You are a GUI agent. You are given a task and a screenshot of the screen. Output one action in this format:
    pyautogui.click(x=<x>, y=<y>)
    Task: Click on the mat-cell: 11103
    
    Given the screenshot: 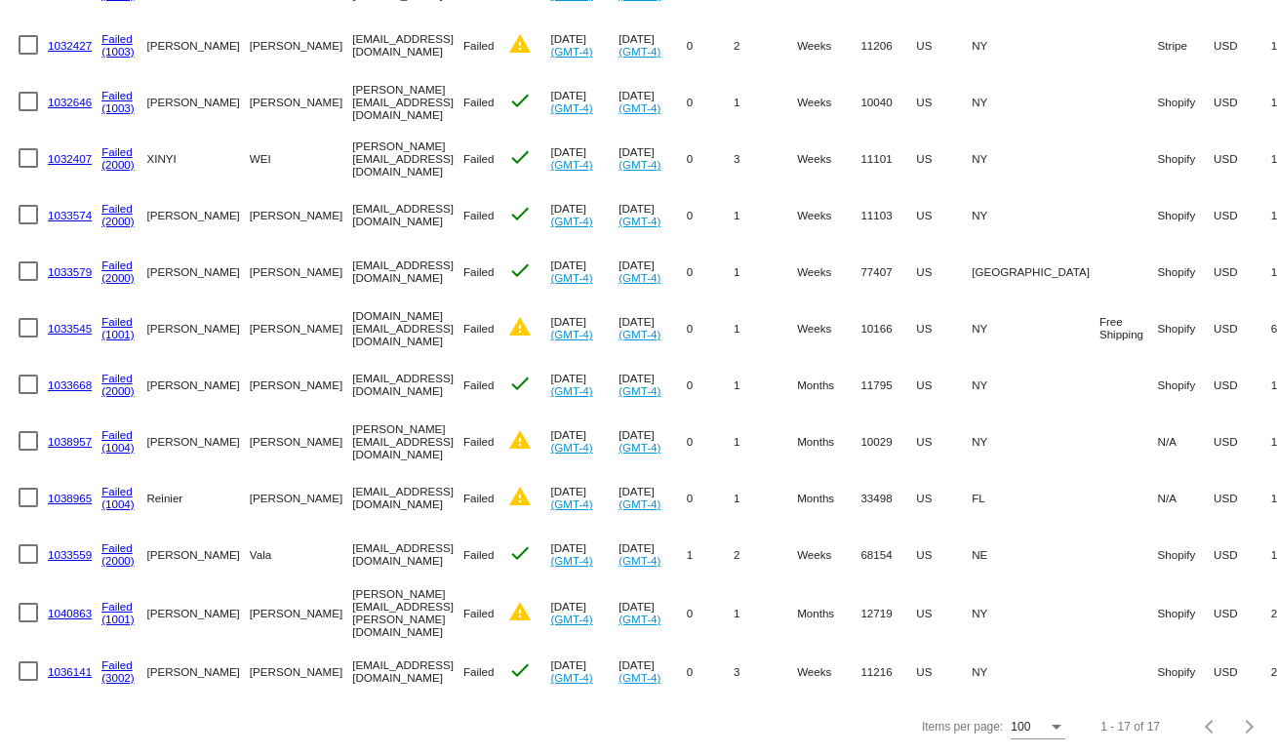 What is the action you would take?
    pyautogui.click(x=888, y=215)
    